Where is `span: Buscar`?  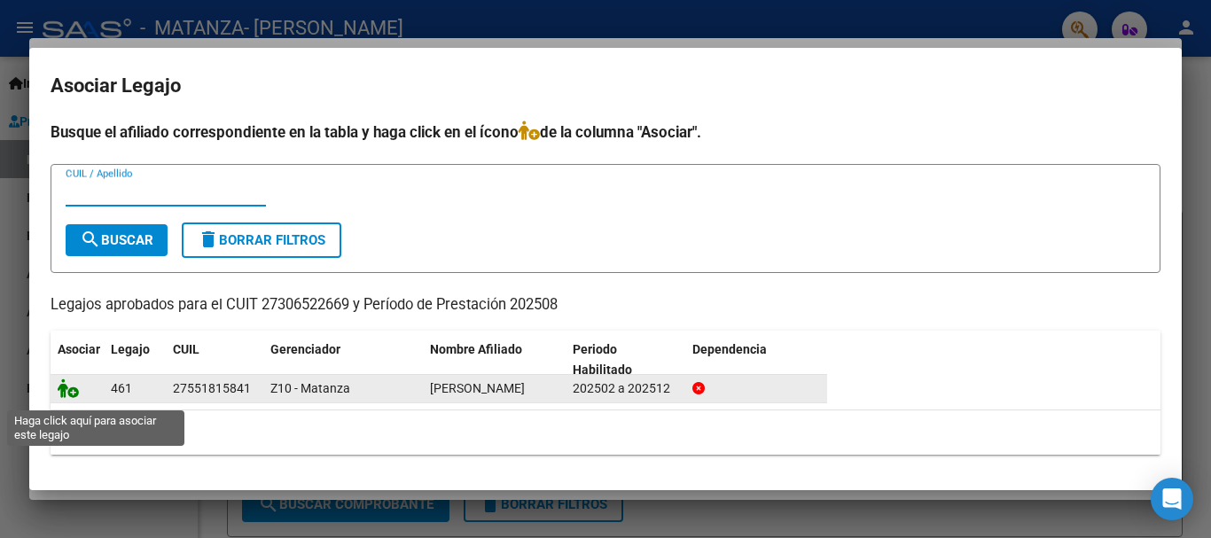 span: Buscar is located at coordinates (116, 240).